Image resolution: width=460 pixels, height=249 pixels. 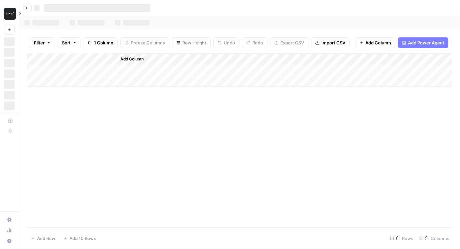 I want to click on div: Columns, so click(x=434, y=238).